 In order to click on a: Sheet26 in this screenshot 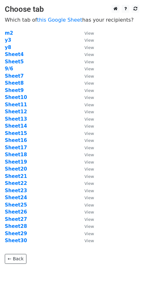, I will do `click(16, 212)`.